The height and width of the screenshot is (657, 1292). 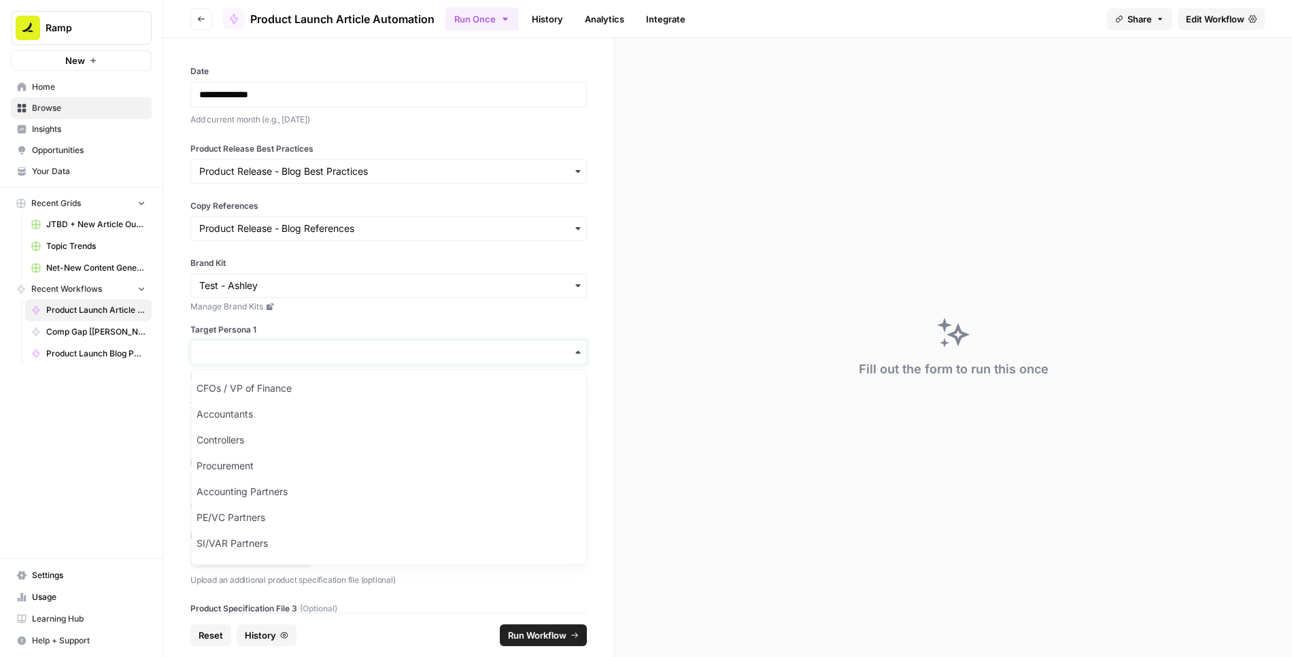 What do you see at coordinates (81, 108) in the screenshot?
I see `a: Browse` at bounding box center [81, 108].